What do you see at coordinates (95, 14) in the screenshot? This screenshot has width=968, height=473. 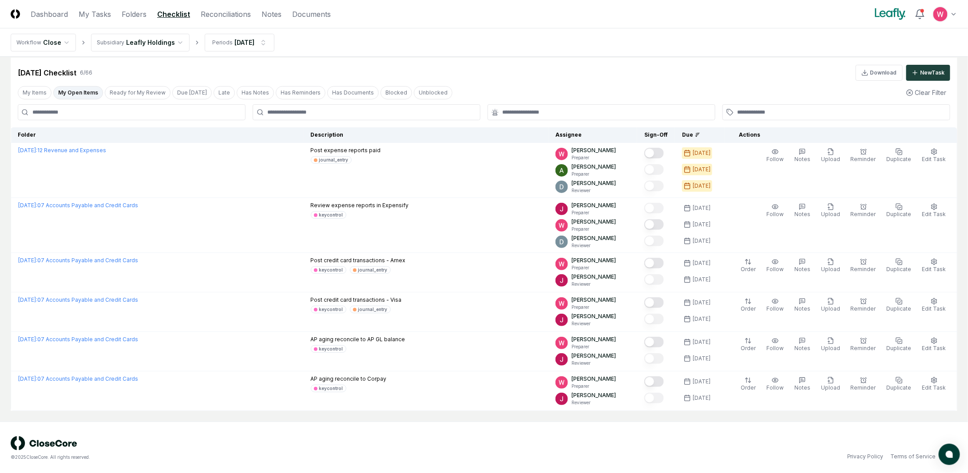 I see `a: My Tasks` at bounding box center [95, 14].